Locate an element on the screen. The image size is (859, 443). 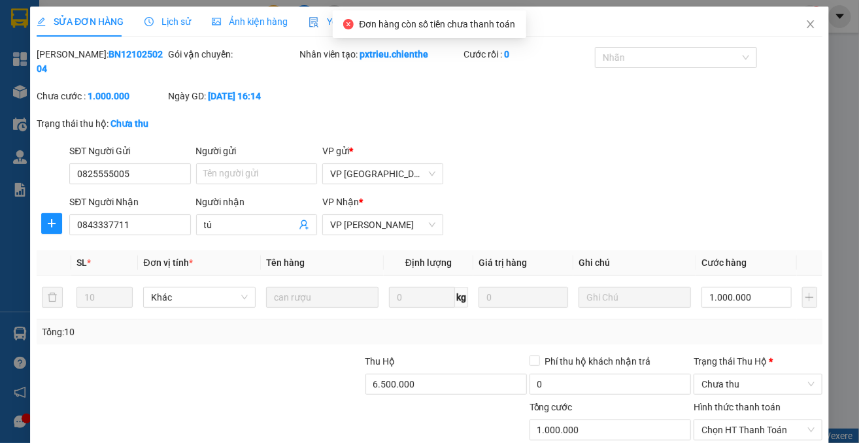
th: Ghi chú is located at coordinates (634, 263).